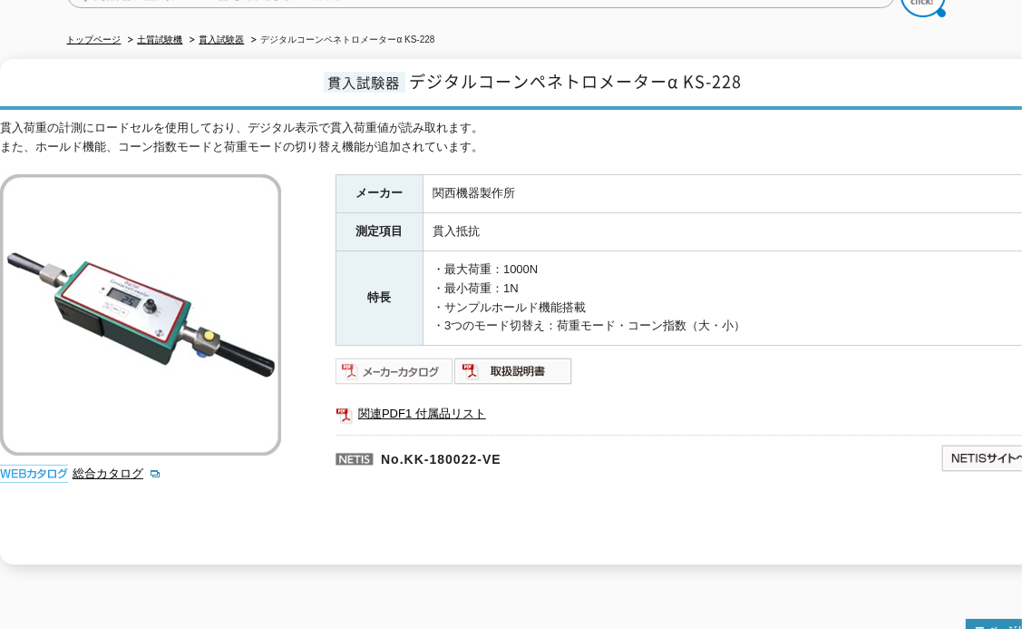  Describe the element at coordinates (365, 82) in the screenshot. I see `span: 貫入試験器` at that location.